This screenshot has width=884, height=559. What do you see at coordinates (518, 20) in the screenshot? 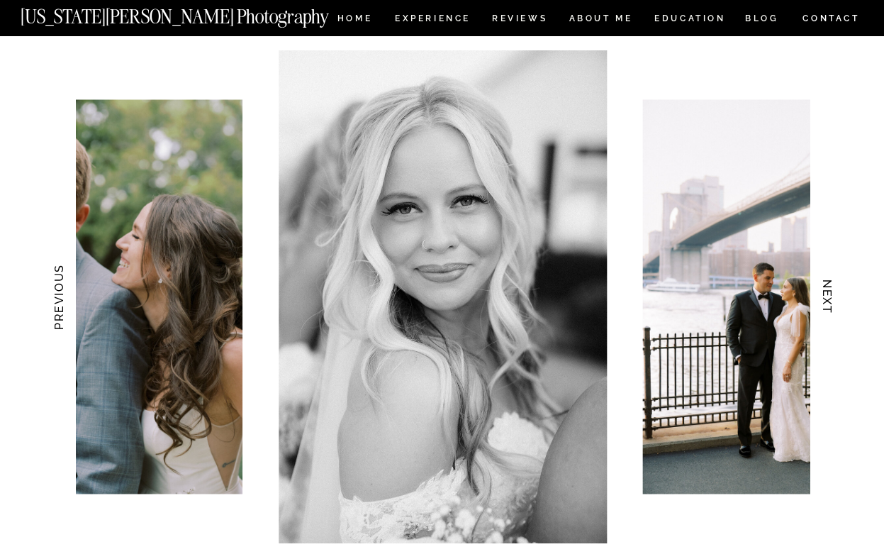
I see `a: REVIEWS` at bounding box center [518, 20].